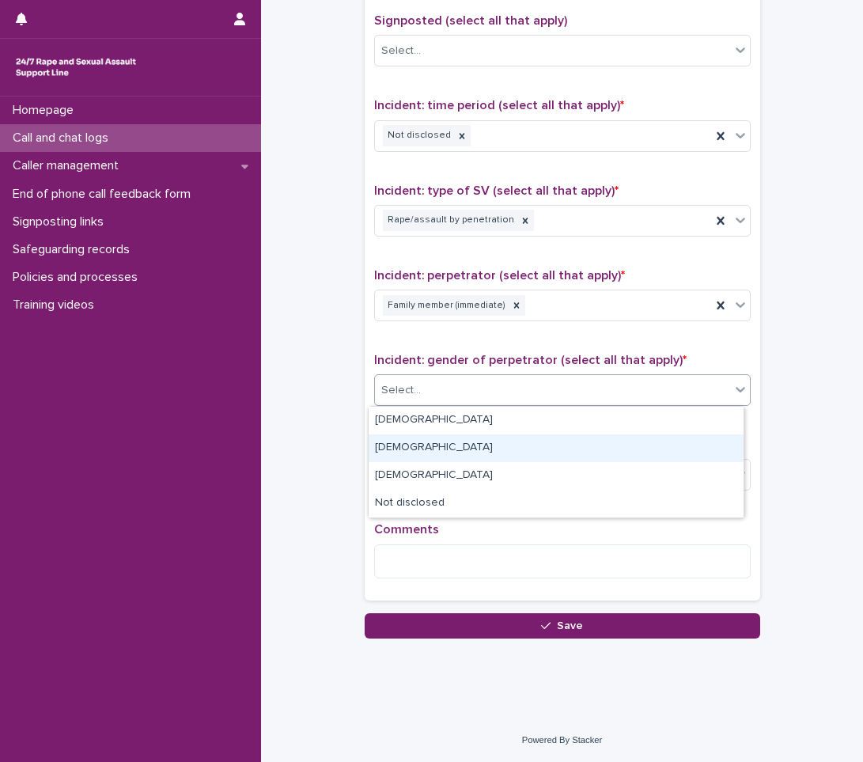 The height and width of the screenshot is (762, 863). What do you see at coordinates (556, 475) in the screenshot?
I see `div: Non-binary` at bounding box center [556, 475].